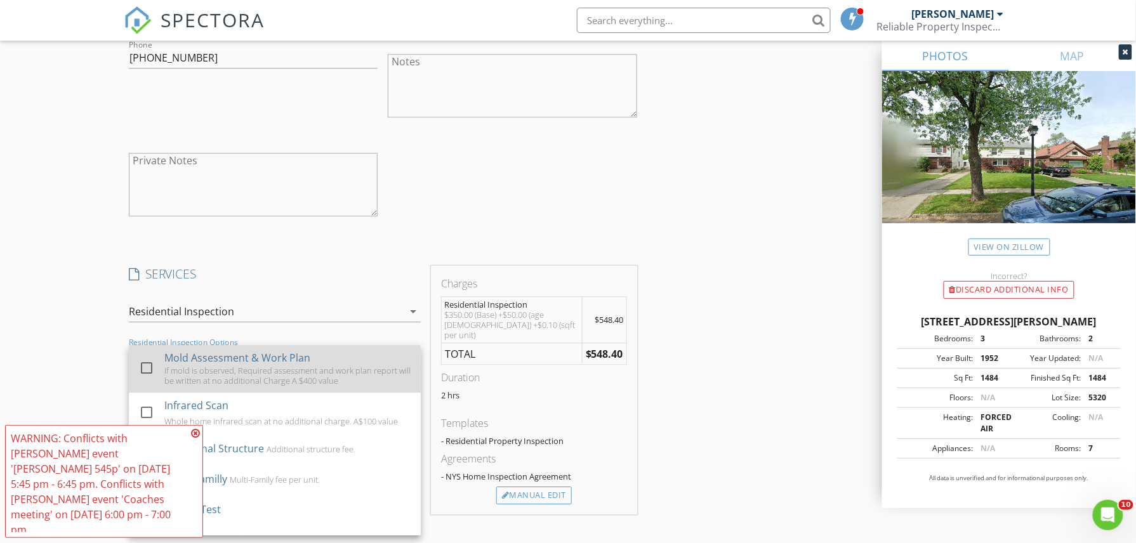  I want to click on div: Bedrooms:, so click(937, 339).